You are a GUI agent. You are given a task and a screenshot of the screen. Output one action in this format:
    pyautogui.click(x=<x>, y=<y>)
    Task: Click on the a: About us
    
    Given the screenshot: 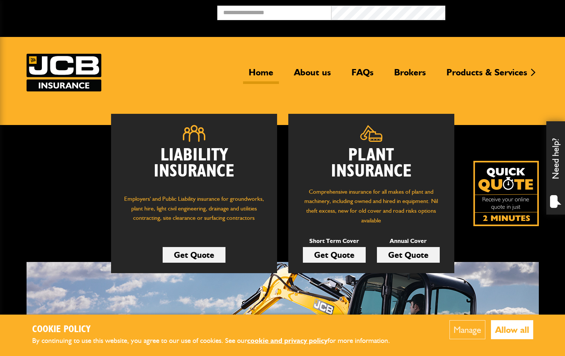 What is the action you would take?
    pyautogui.click(x=312, y=75)
    